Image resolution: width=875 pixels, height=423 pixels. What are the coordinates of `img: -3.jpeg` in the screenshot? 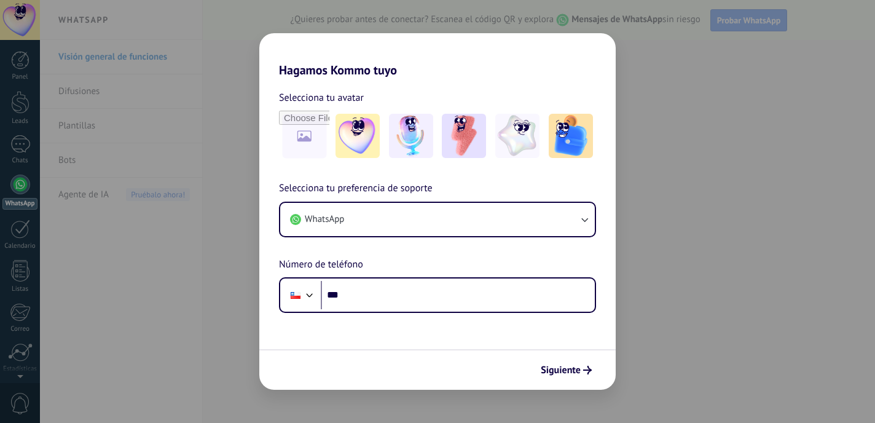 It's located at (464, 136).